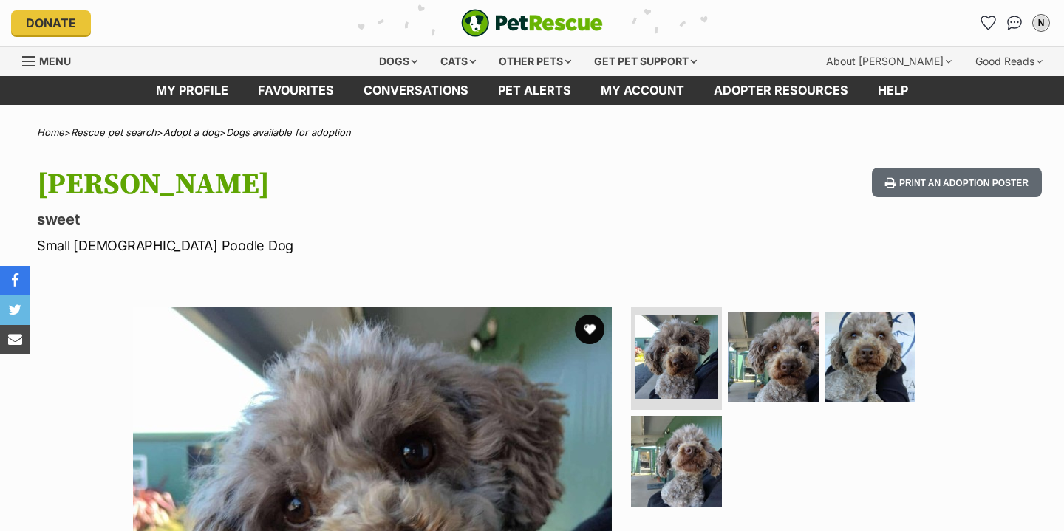 Image resolution: width=1064 pixels, height=531 pixels. What do you see at coordinates (645, 61) in the screenshot?
I see `div: Get pet support` at bounding box center [645, 61].